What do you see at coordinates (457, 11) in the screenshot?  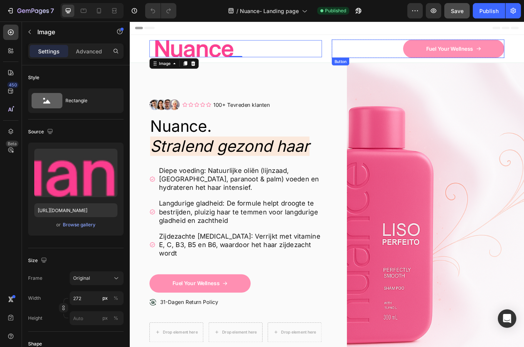 I see `span: Save` at bounding box center [457, 11].